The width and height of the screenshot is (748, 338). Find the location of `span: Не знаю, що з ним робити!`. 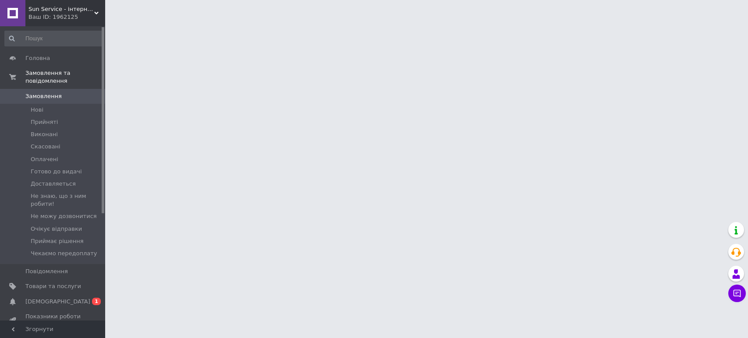

span: Не знаю, що з ним робити! is located at coordinates (66, 200).